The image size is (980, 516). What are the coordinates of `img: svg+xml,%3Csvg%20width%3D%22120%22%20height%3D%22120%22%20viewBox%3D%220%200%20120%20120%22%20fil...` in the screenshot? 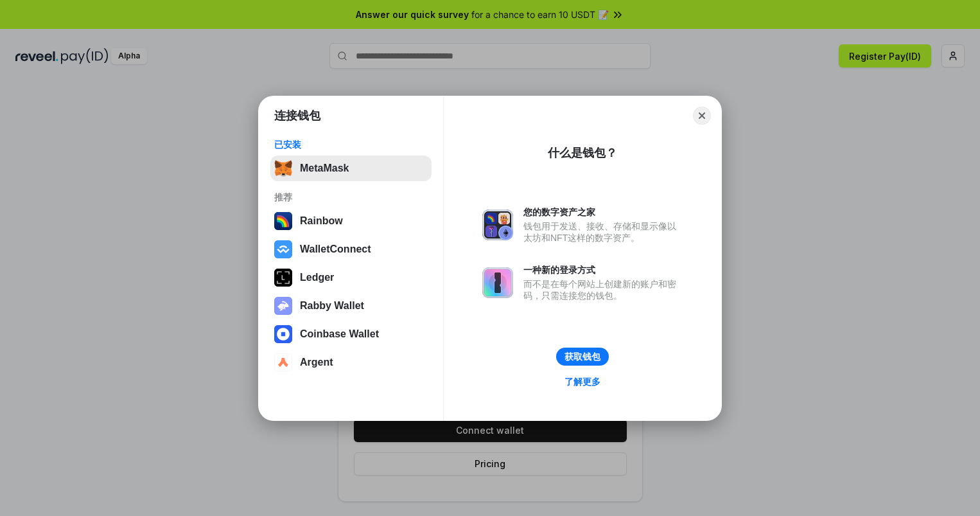 It's located at (283, 221).